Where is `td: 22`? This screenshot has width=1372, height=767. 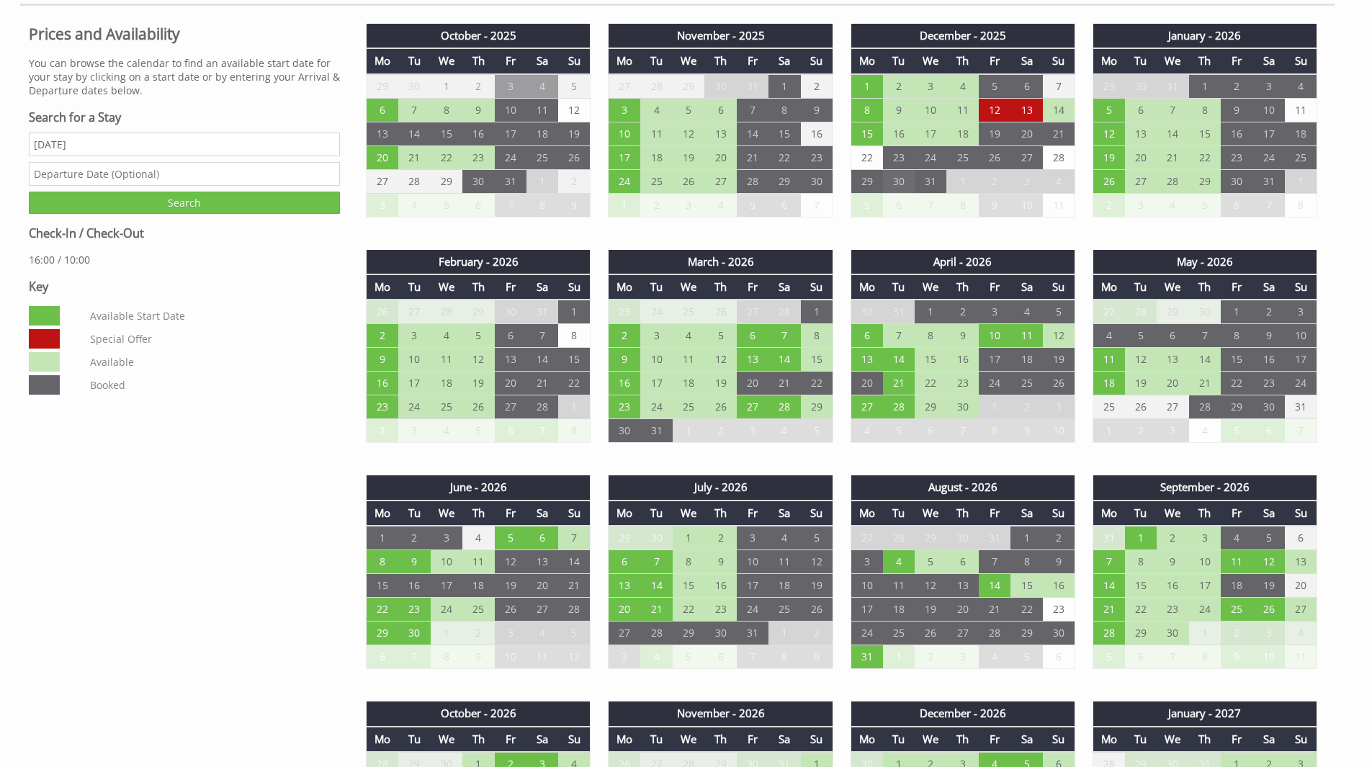 td: 22 is located at coordinates (446, 157).